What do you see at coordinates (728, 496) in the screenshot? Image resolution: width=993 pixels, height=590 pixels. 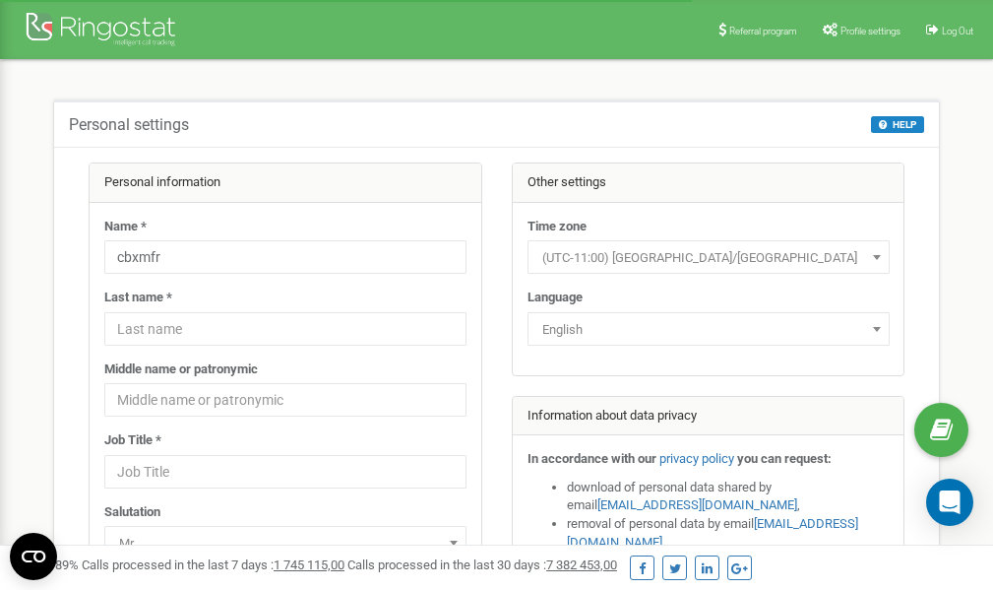 I see `li: download of personal data shared by email ,` at bounding box center [728, 496].